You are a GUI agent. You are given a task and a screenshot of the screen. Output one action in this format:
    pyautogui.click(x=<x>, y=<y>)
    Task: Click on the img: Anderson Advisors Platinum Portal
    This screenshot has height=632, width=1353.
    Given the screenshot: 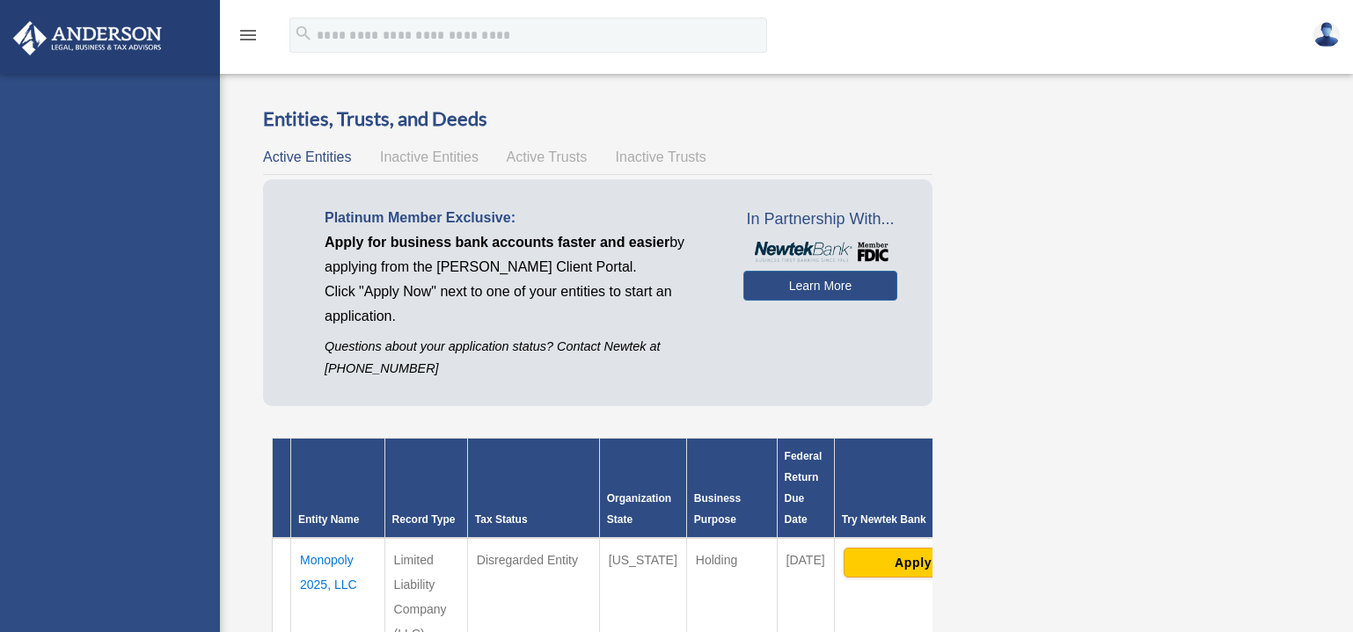 What is the action you would take?
    pyautogui.click(x=87, y=38)
    